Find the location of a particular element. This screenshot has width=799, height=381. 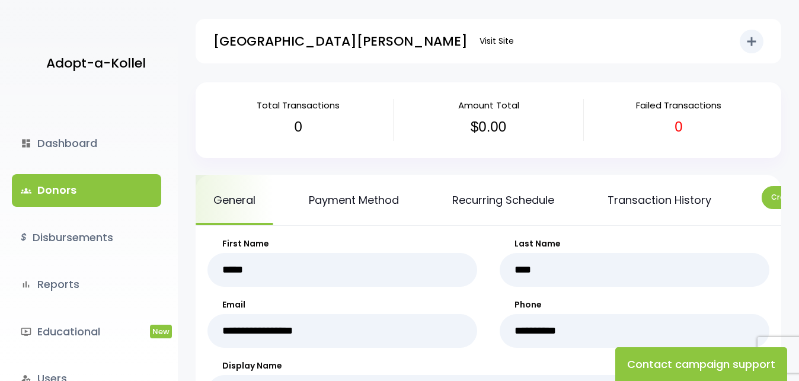

a: Recurring Schedule is located at coordinates (503, 200).